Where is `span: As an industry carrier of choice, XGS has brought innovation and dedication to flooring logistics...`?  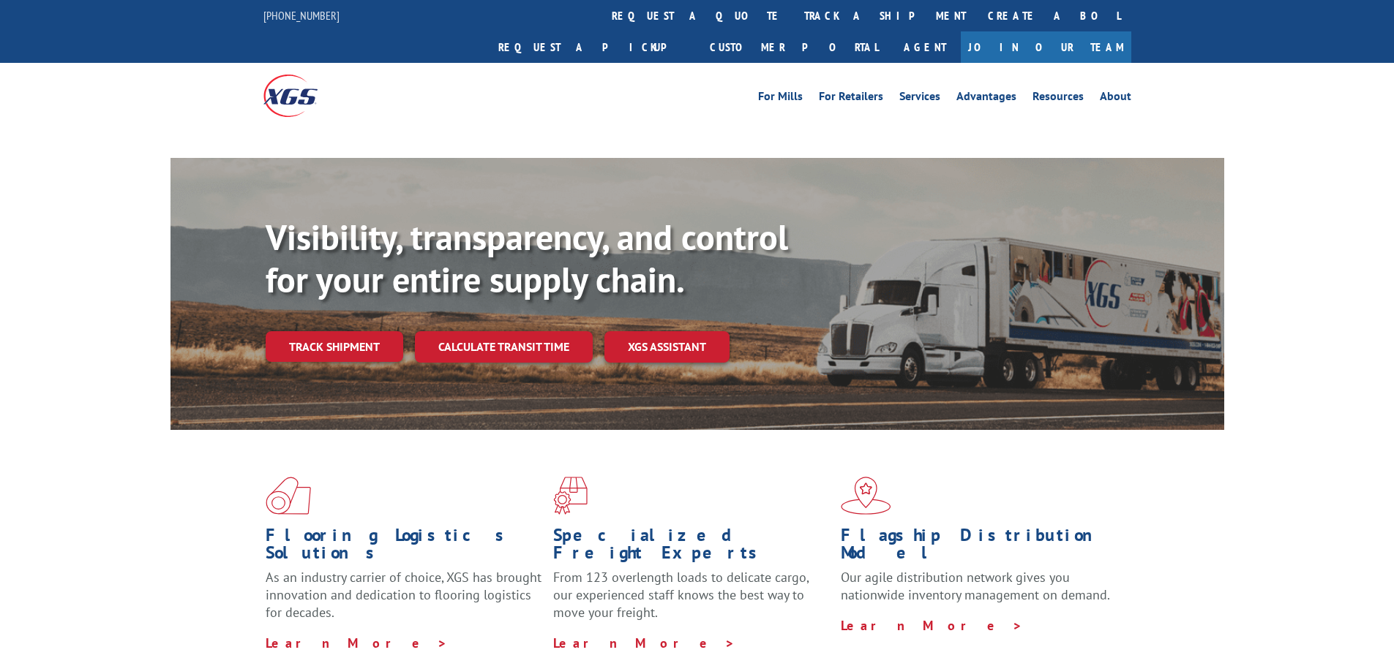
span: As an industry carrier of choice, XGS has brought innovation and dedication to flooring logistics... is located at coordinates (403, 595).